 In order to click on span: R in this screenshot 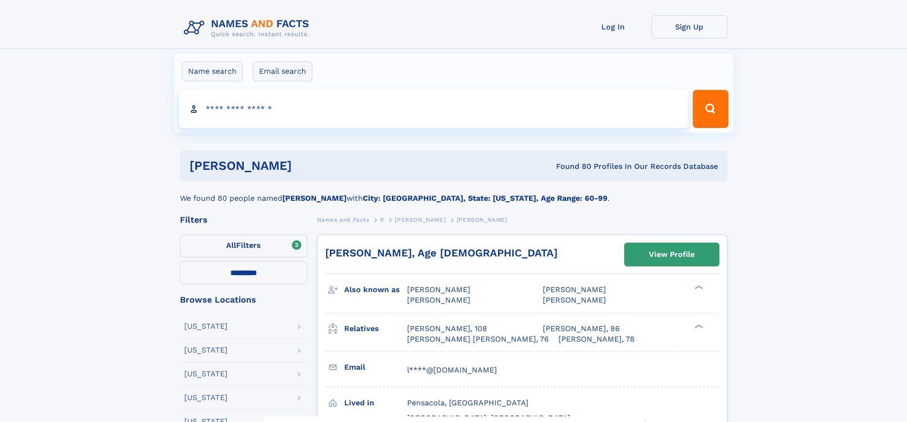, I will do `click(382, 220)`.